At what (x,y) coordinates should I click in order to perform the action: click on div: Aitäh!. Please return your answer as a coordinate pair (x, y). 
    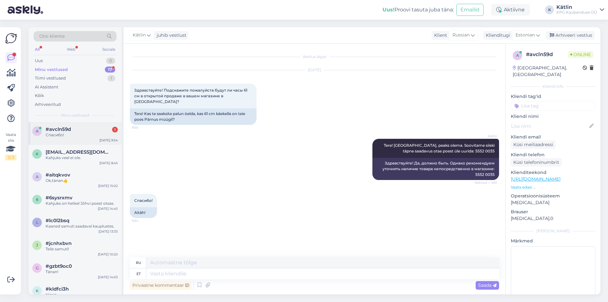
    Looking at the image, I should click on (144, 213).